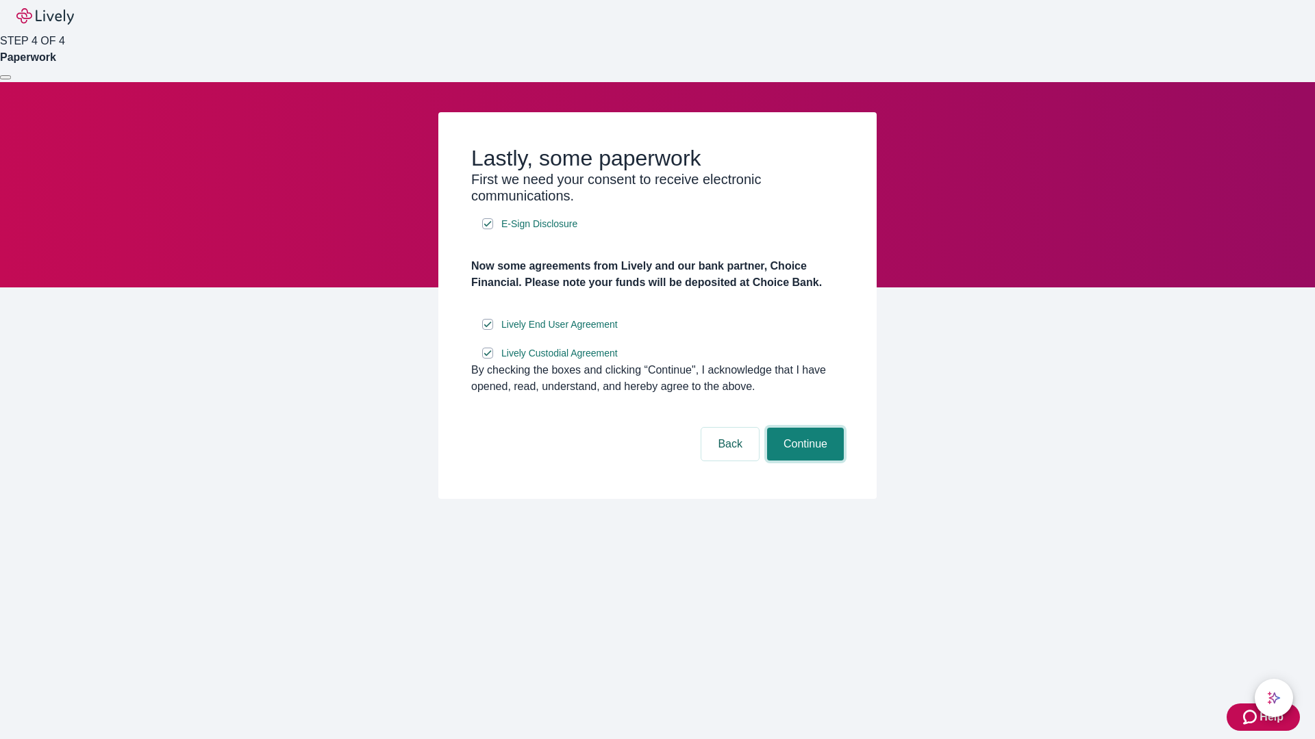 This screenshot has height=739, width=1315. What do you see at coordinates (539, 224) in the screenshot?
I see `span: E-Sign Disclosure` at bounding box center [539, 224].